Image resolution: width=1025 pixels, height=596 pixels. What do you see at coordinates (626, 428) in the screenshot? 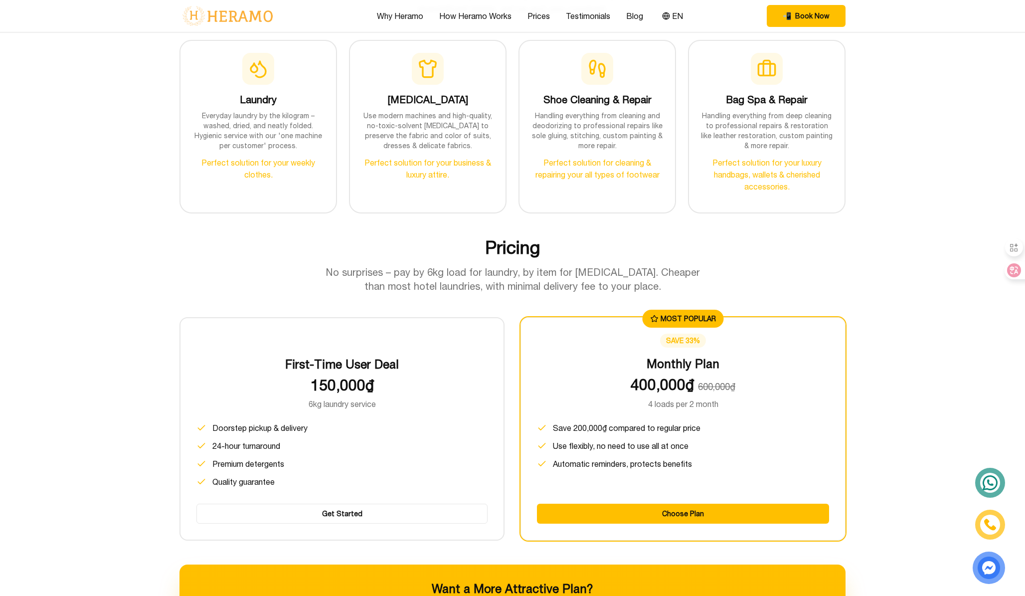
I see `span: Save 200,000₫ compared to regular price` at bounding box center [626, 428].